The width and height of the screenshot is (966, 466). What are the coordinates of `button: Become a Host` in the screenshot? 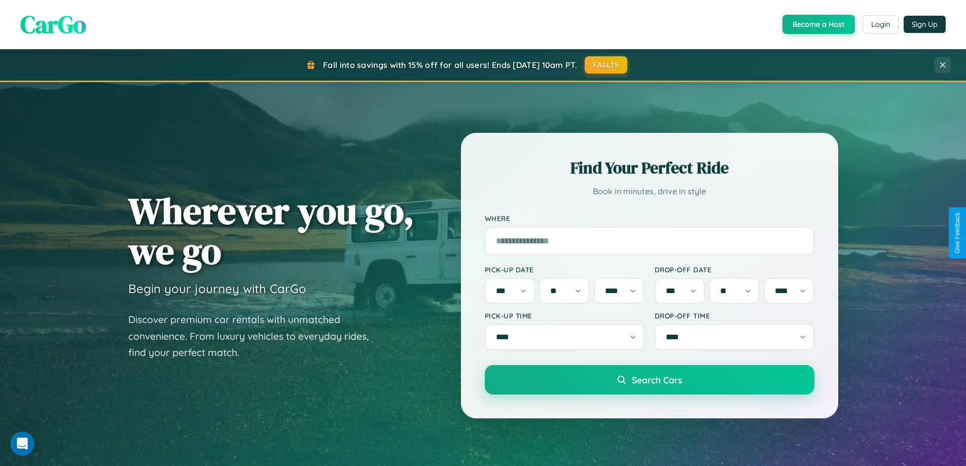 It's located at (818, 24).